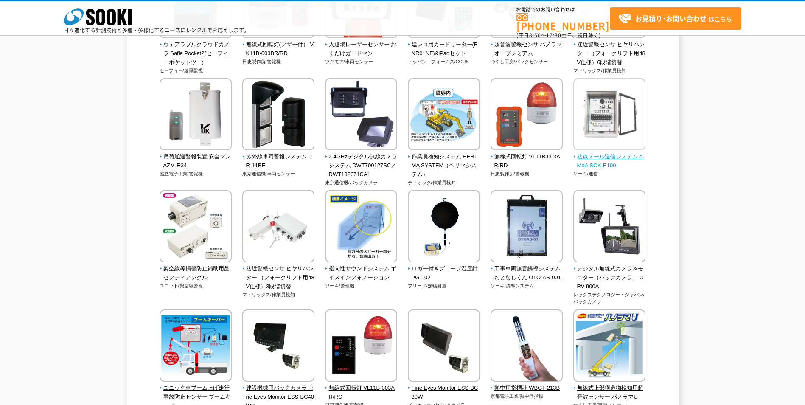 This screenshot has height=405, width=805. I want to click on a: お見積り･お問い合わせはこちら, so click(675, 18).